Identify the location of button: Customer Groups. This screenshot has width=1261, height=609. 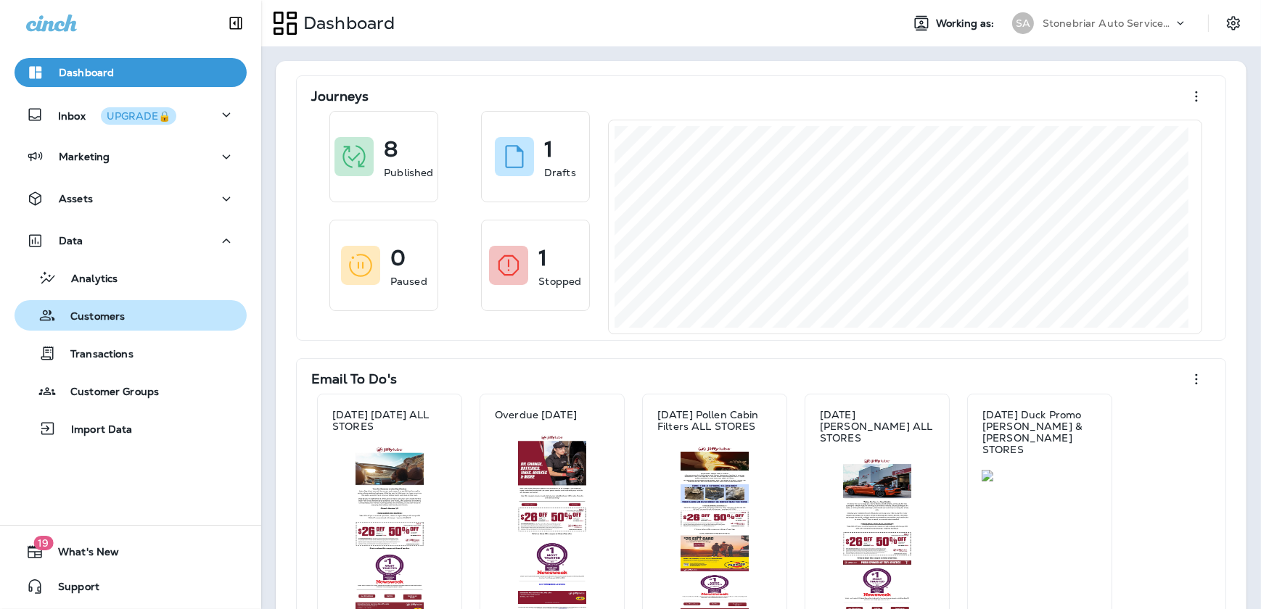
(131, 391).